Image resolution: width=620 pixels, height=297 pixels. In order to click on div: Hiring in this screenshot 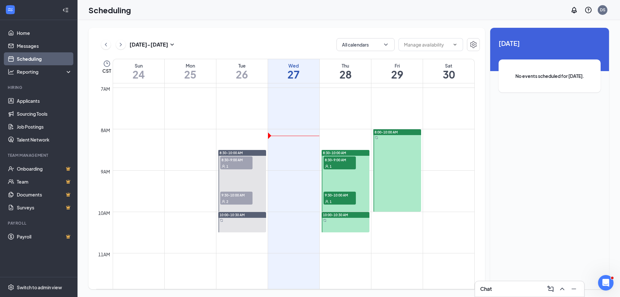, I will do `click(39, 87)`.